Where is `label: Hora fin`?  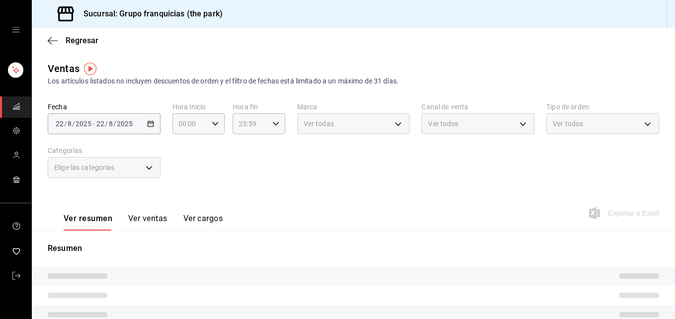 label: Hora fin is located at coordinates (259, 107).